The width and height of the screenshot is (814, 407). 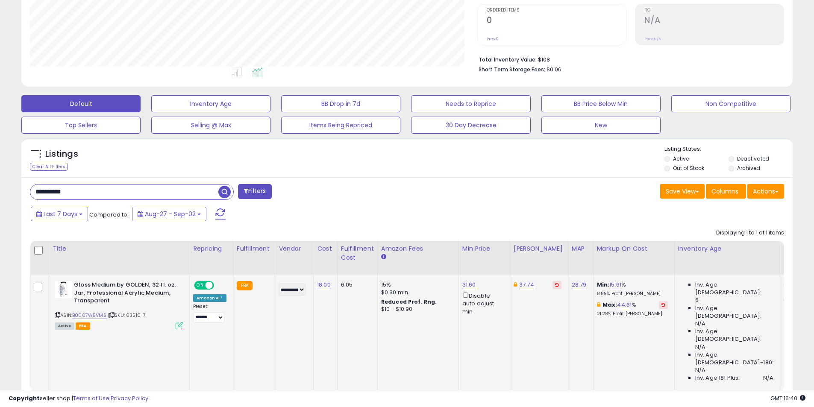 What do you see at coordinates (109, 215) in the screenshot?
I see `span: Compared to:` at bounding box center [109, 215].